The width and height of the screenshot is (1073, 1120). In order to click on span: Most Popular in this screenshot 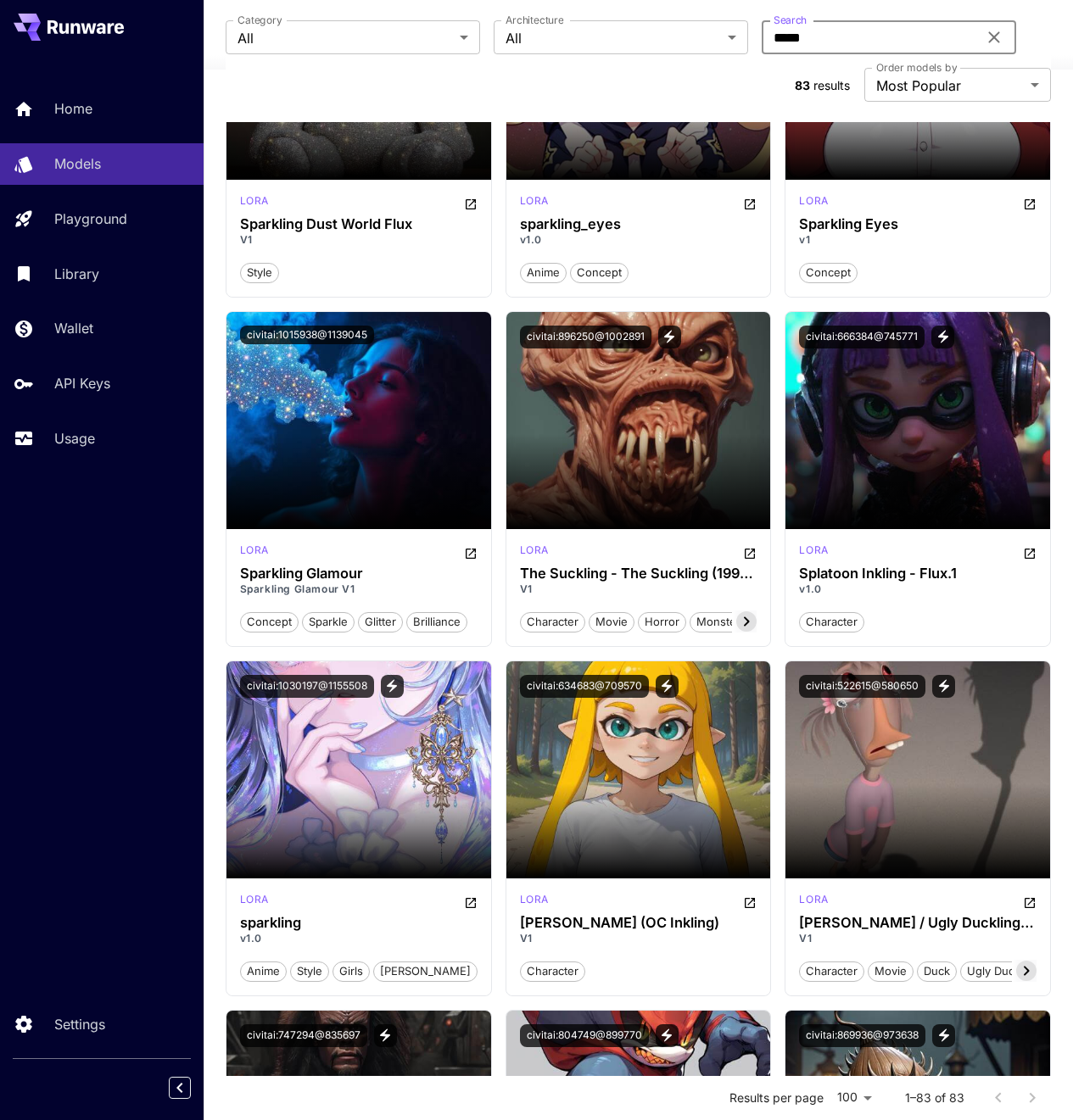, I will do `click(950, 86)`.